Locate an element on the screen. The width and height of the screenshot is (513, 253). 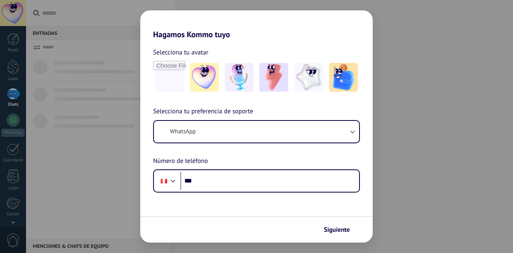
img: -4.jpeg is located at coordinates (309, 77).